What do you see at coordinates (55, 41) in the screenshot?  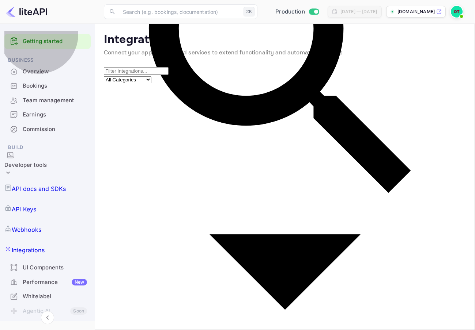 I see `a: Getting started` at bounding box center [55, 41].